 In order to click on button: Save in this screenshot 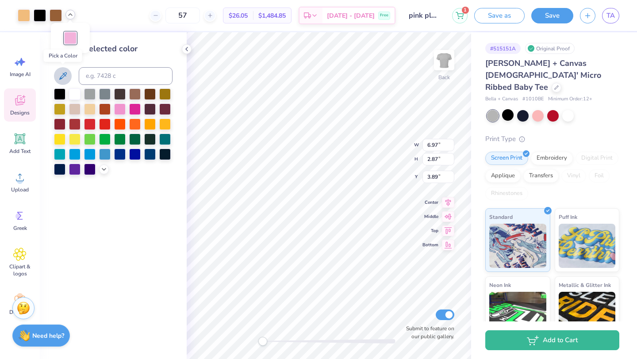, I will do `click(552, 15)`.